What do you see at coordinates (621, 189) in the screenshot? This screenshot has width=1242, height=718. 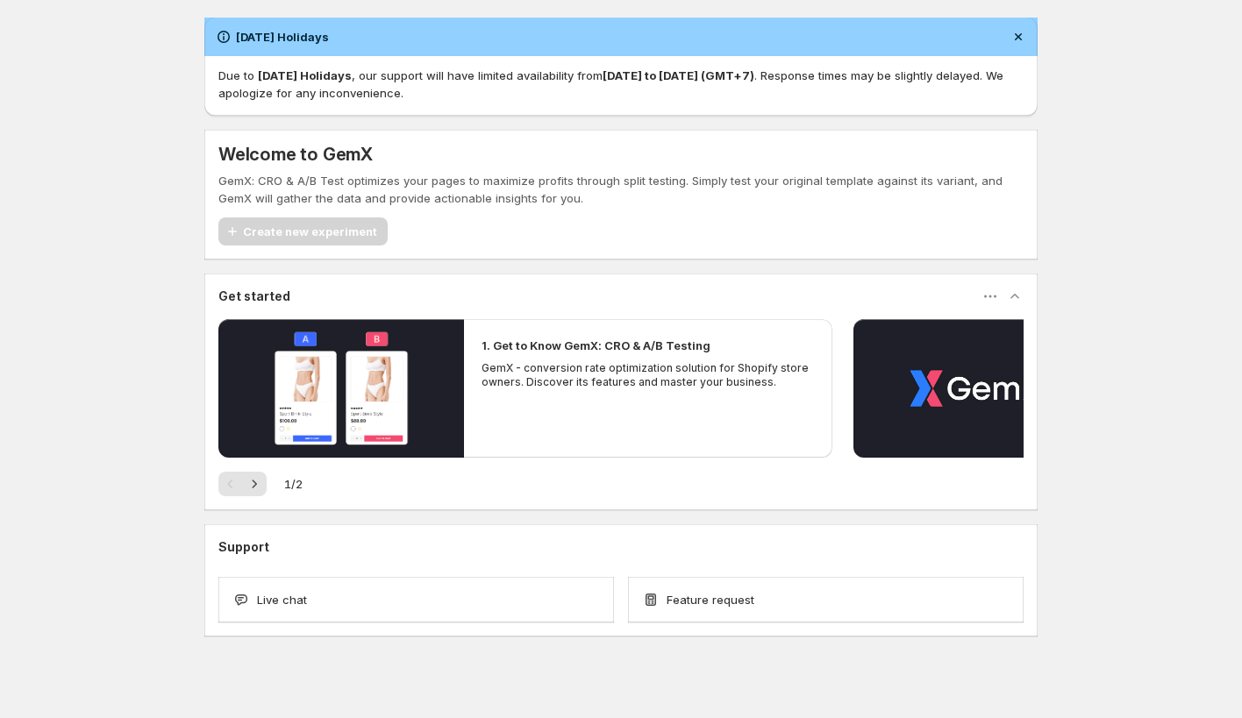 I see `p: GemX: CRO & A/B Test optimizes your pages to maximize profits through split testing. Simply test ...` at bounding box center [621, 189].